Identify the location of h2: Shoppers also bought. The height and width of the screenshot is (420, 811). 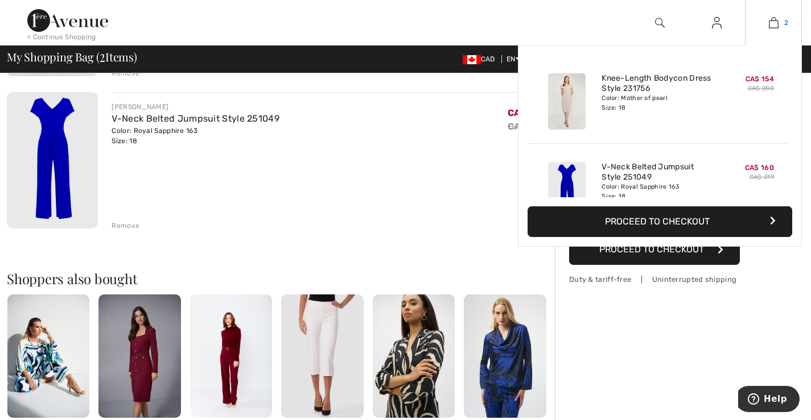
(280, 279).